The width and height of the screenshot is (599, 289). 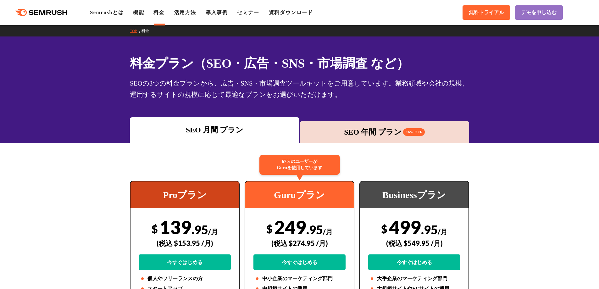 I want to click on div: 139, so click(x=185, y=243).